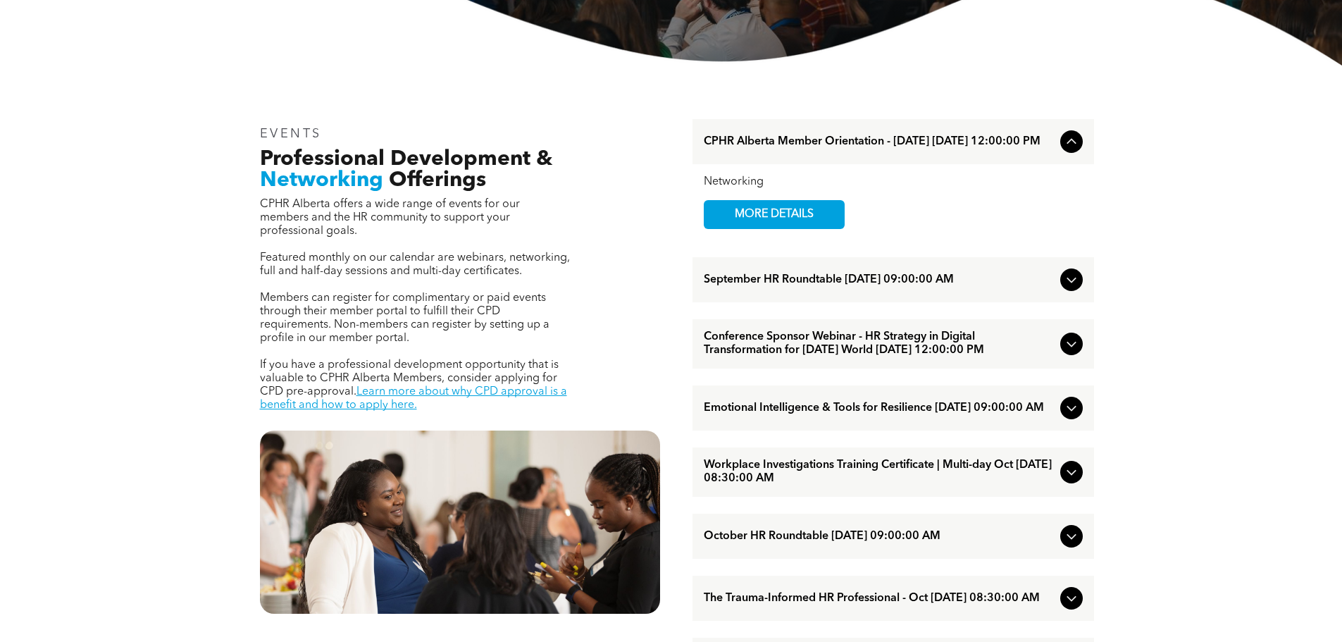 Image resolution: width=1342 pixels, height=642 pixels. Describe the element at coordinates (406, 159) in the screenshot. I see `span: Professional Development &` at that location.